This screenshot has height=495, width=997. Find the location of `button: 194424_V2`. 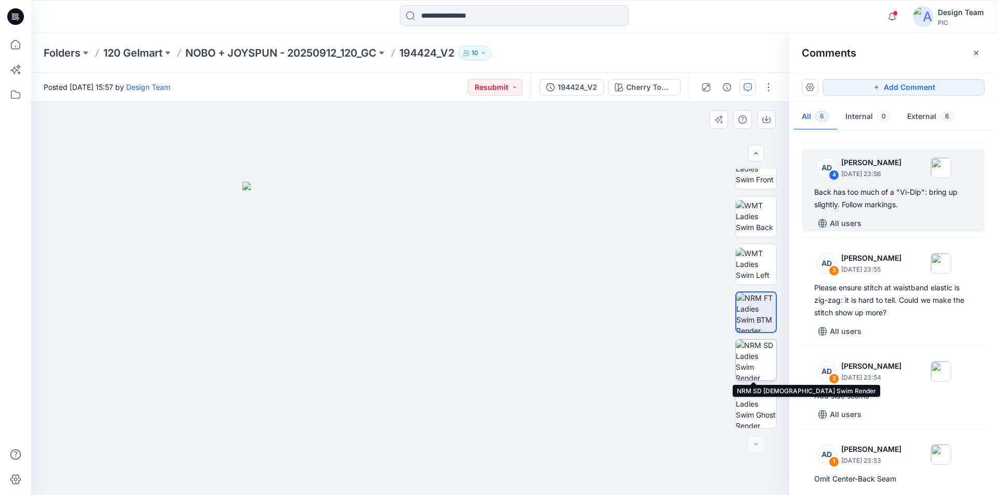

button: 194424_V2 is located at coordinates (571, 87).